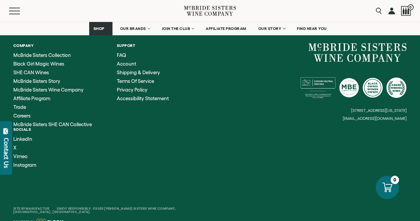 The height and width of the screenshot is (221, 420). Describe the element at coordinates (23, 139) in the screenshot. I see `span: LinkedIn` at that location.